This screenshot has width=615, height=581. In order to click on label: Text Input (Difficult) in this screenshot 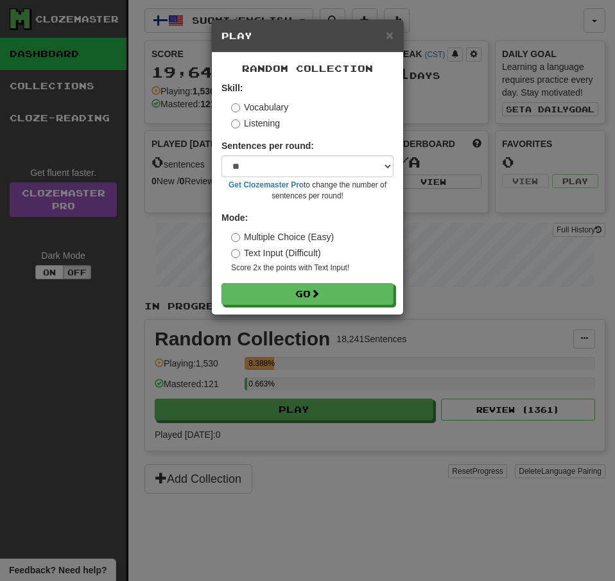, I will do `click(276, 253)`.